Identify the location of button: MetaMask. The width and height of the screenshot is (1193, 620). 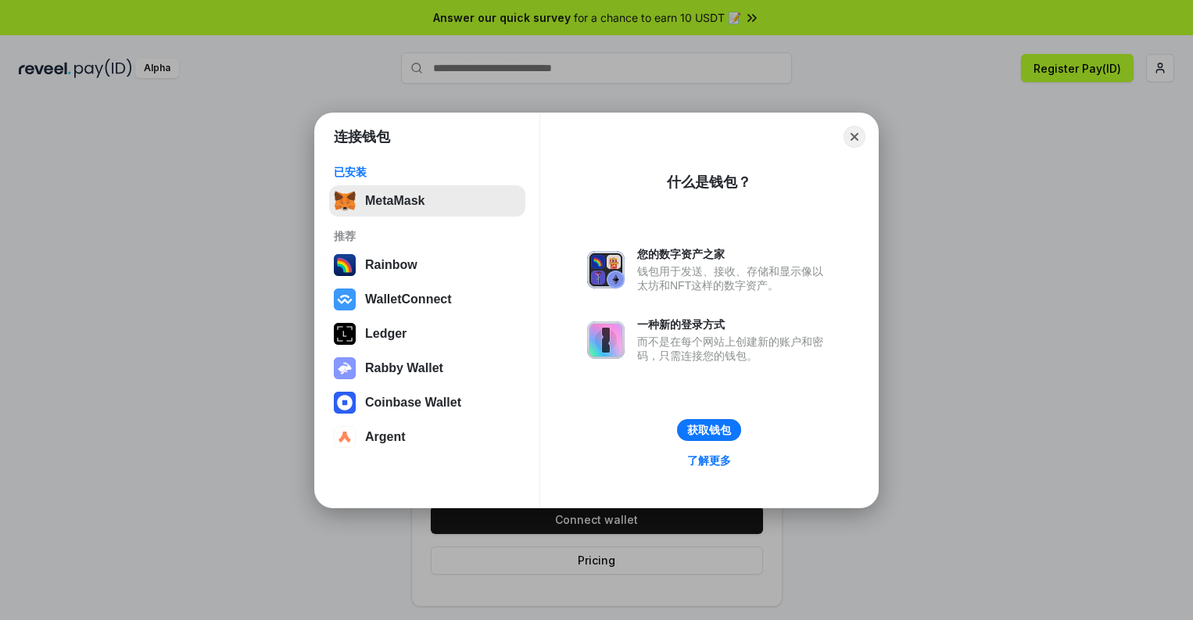
(427, 201).